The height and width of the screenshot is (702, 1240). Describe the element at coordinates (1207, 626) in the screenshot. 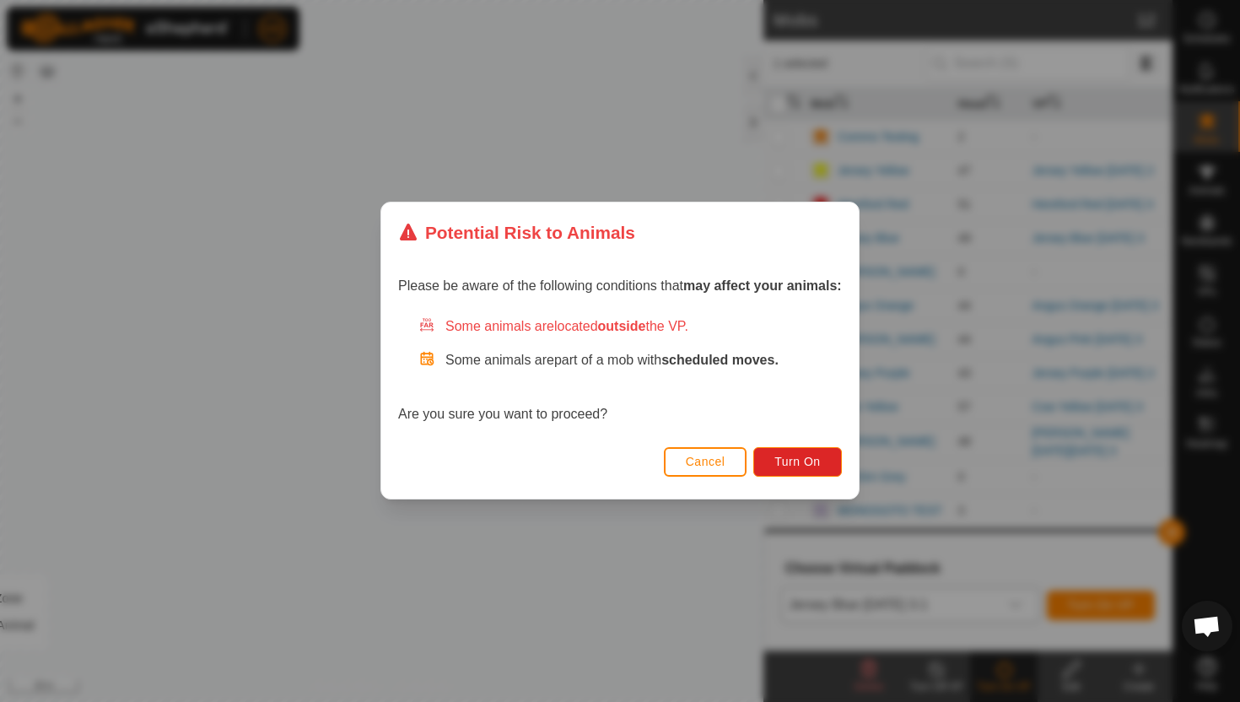

I see `div: Open chat` at that location.